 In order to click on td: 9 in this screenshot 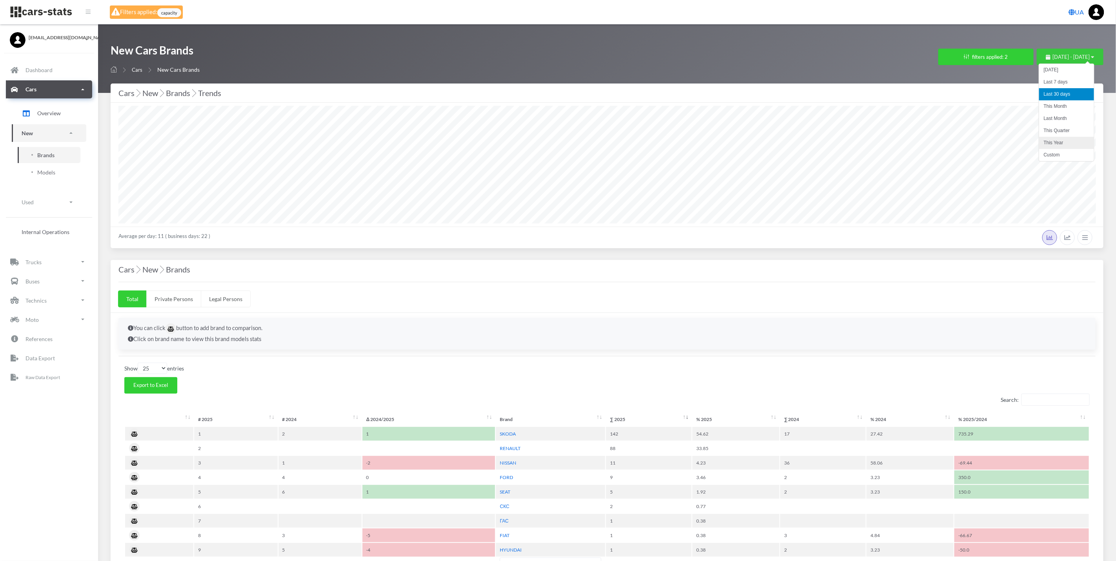, I will do `click(236, 550)`.